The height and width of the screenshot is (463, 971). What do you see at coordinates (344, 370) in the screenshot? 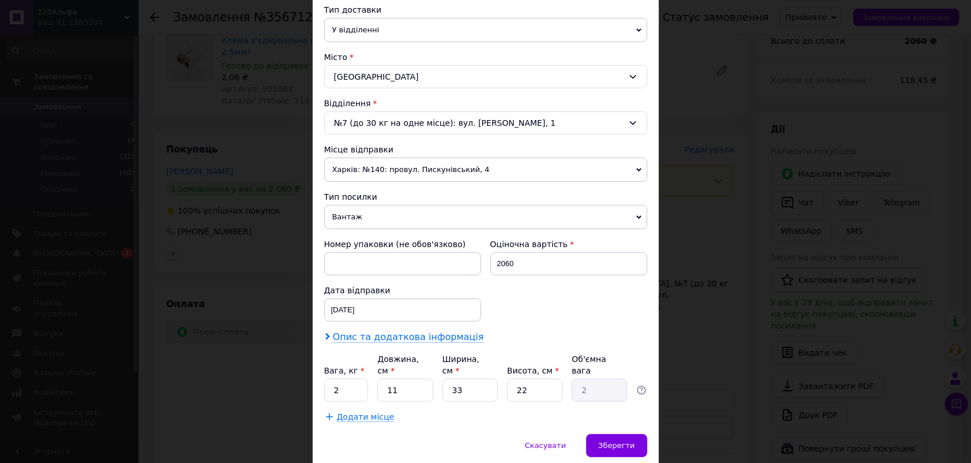
I see `label: Вага, кг` at bounding box center [344, 370].